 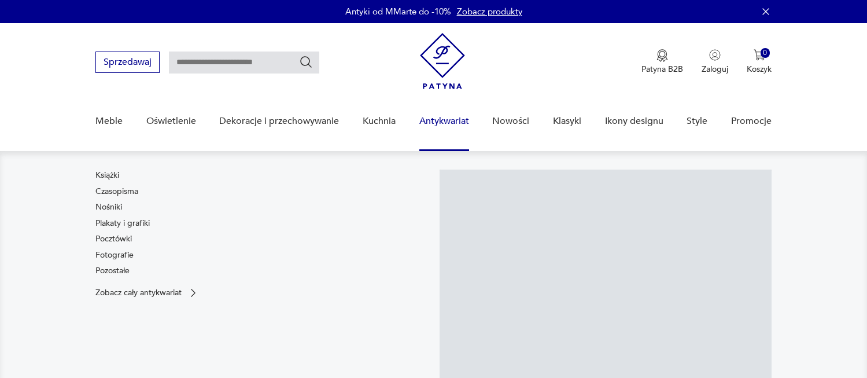 What do you see at coordinates (138, 292) in the screenshot?
I see `p: Zobacz cały antykwariat` at bounding box center [138, 292].